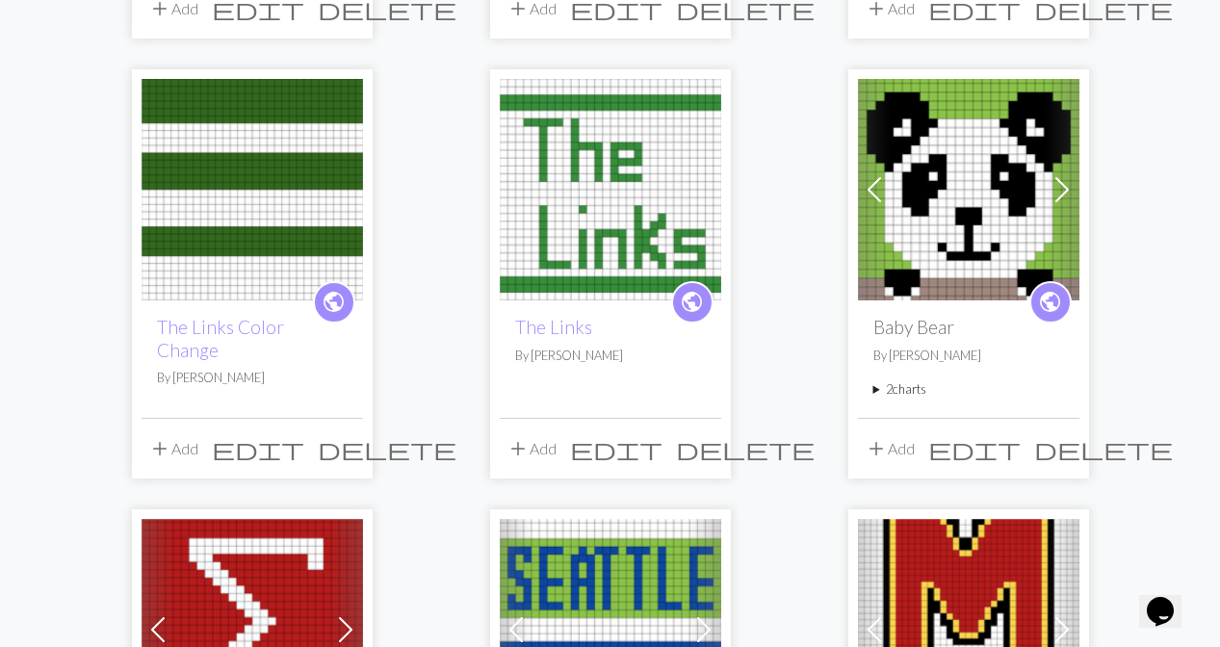 Image resolution: width=1220 pixels, height=647 pixels. What do you see at coordinates (252, 190) in the screenshot?
I see `img: The Links Color Change` at bounding box center [252, 190].